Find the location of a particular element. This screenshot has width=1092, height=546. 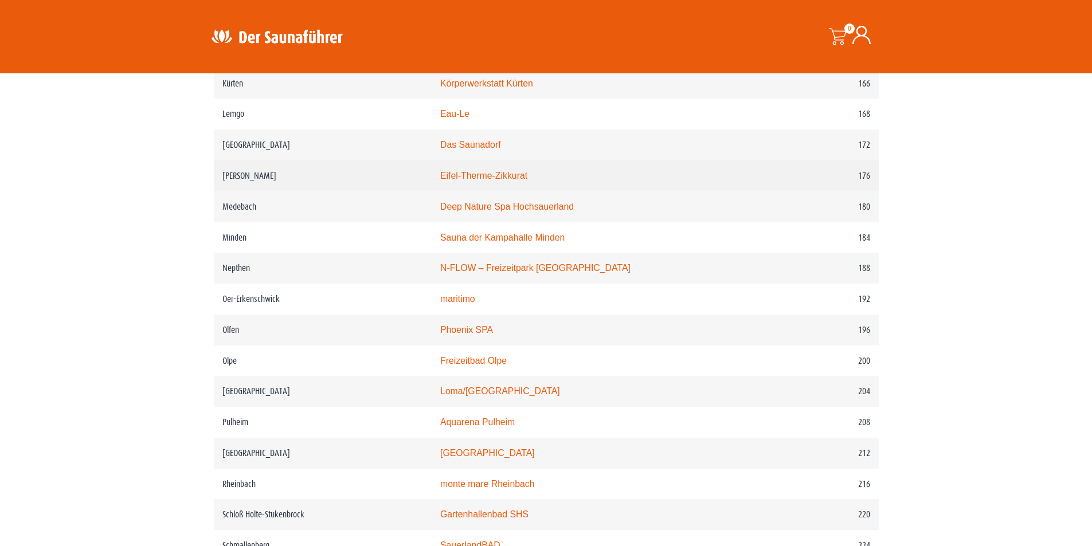

td: 176 is located at coordinates (819, 176).